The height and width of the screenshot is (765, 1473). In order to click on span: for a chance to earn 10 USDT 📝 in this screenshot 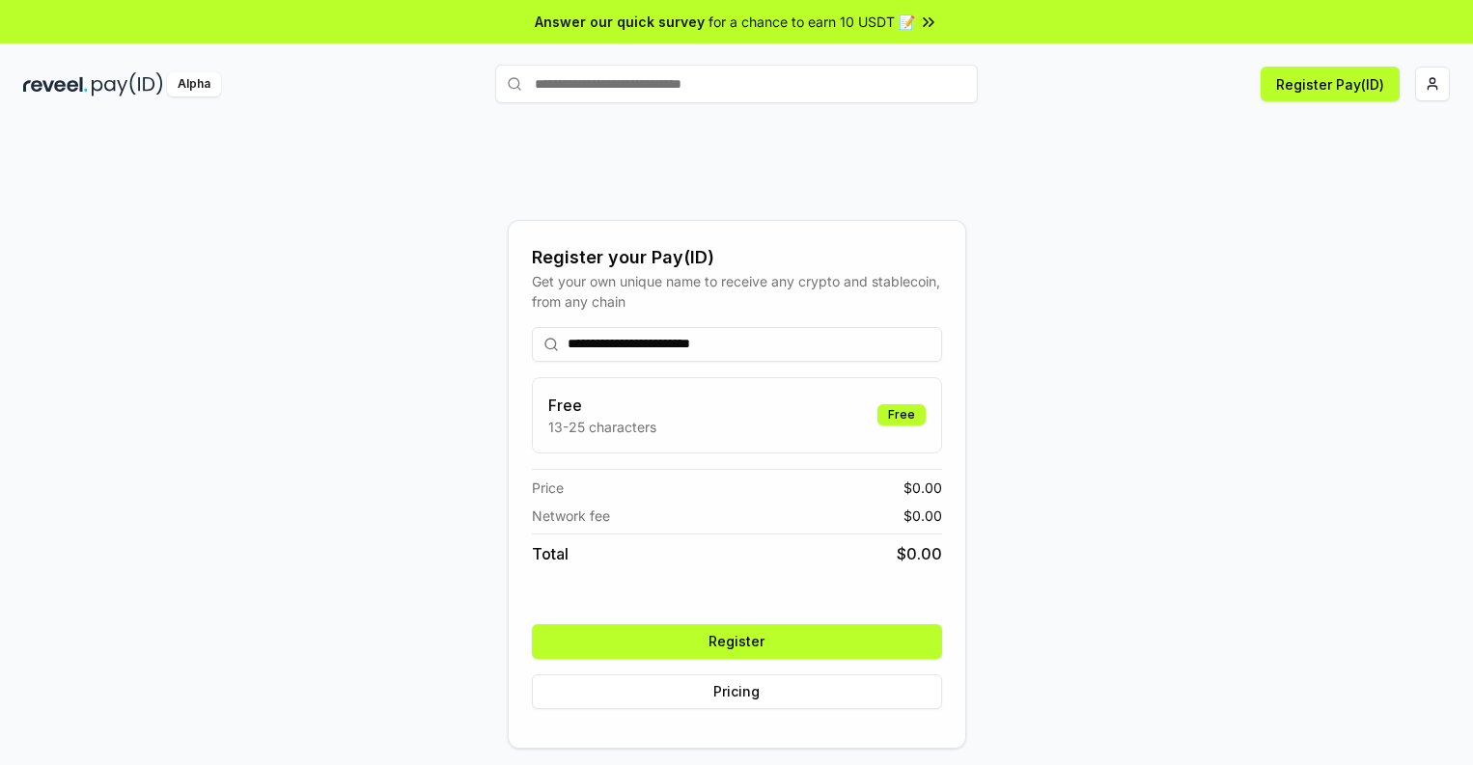, I will do `click(812, 21)`.